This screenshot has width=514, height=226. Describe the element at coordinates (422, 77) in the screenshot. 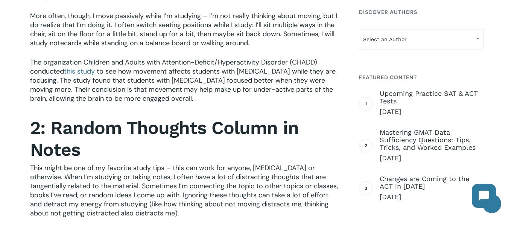

I see `h4: Featured Content` at that location.